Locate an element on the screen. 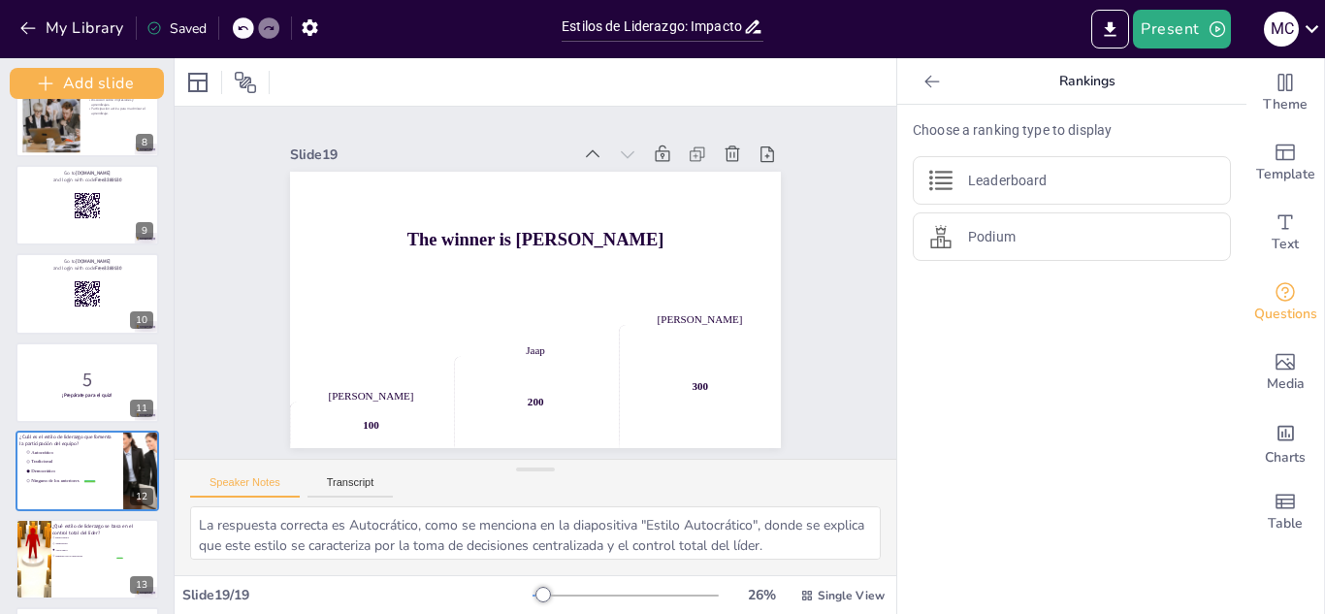 This screenshot has width=1325, height=614. input: Insert title is located at coordinates (652, 26).